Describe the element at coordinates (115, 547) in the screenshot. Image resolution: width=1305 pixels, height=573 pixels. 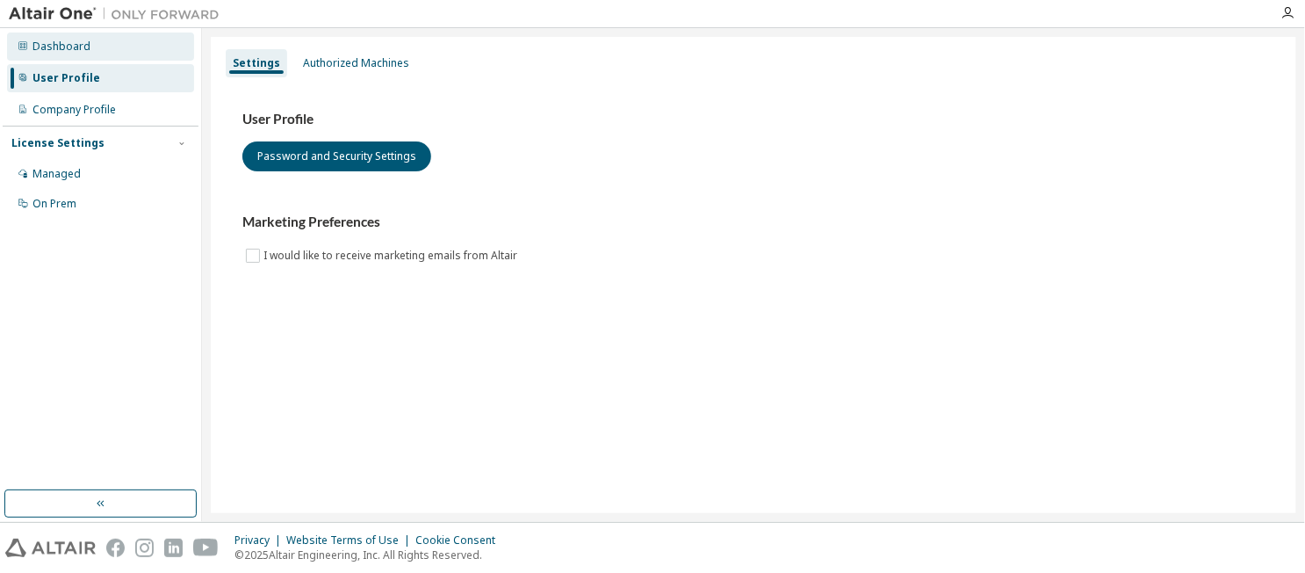
I see `img: facebook.svg` at that location.